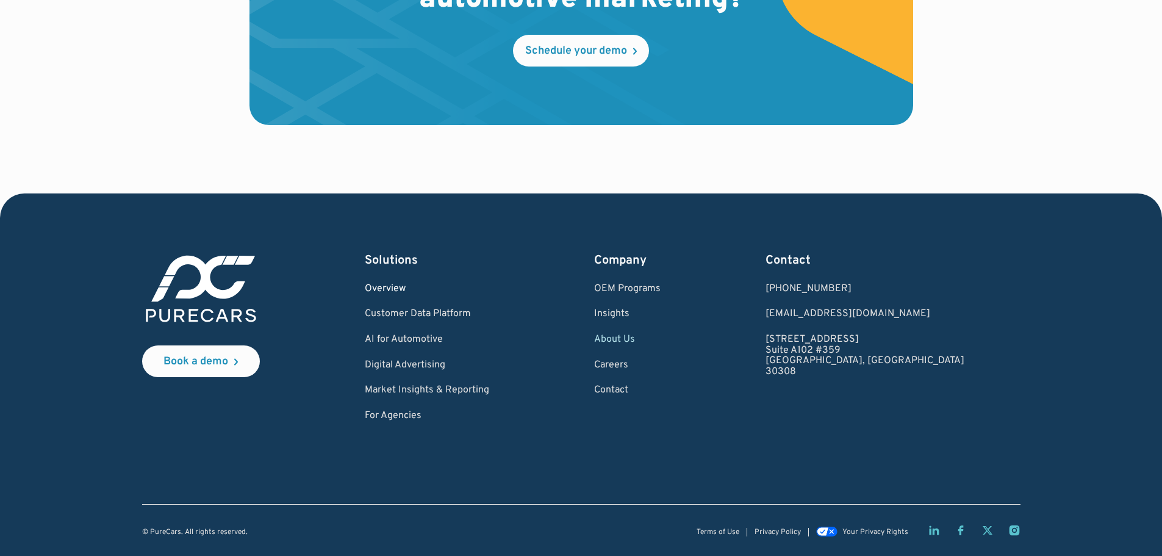  I want to click on a: Careers, so click(627, 365).